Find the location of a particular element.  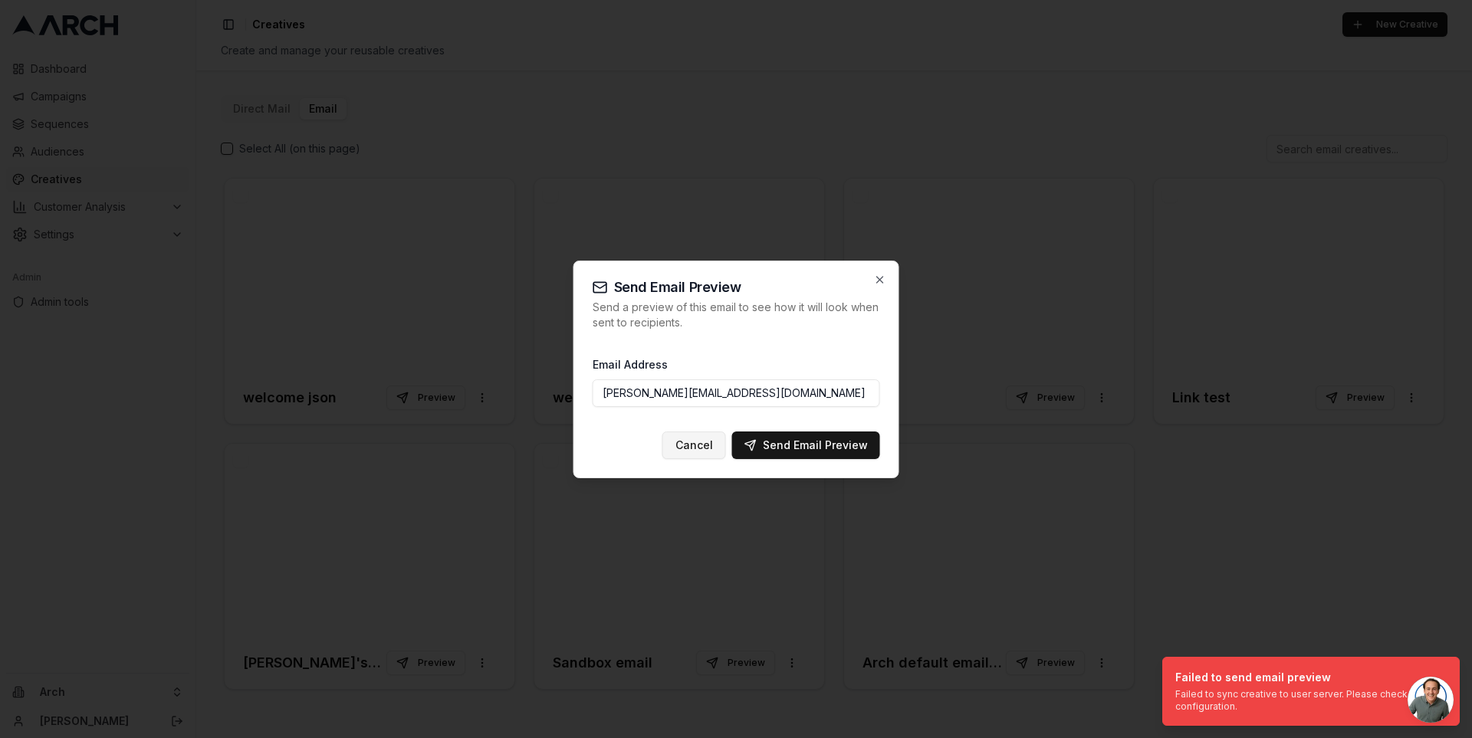

button: Send Email Preview is located at coordinates (806, 446).